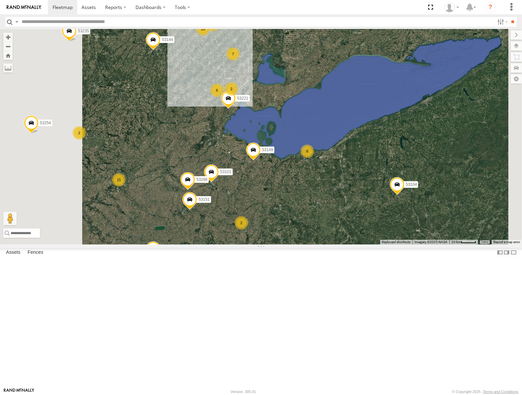 Image resolution: width=522 pixels, height=395 pixels. Describe the element at coordinates (502, 22) in the screenshot. I see `label: Search Filter Options` at that location.